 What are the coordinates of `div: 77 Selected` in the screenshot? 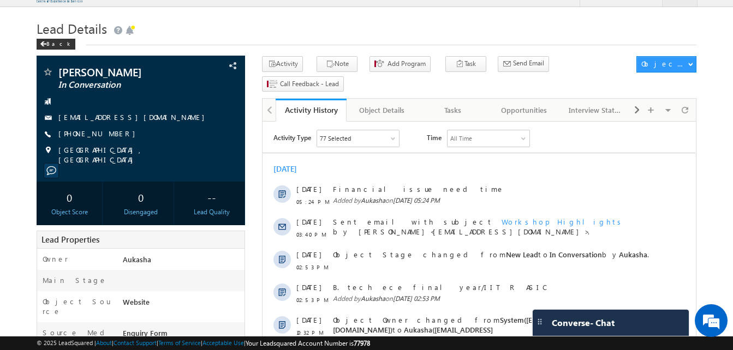 It's located at (73, 17).